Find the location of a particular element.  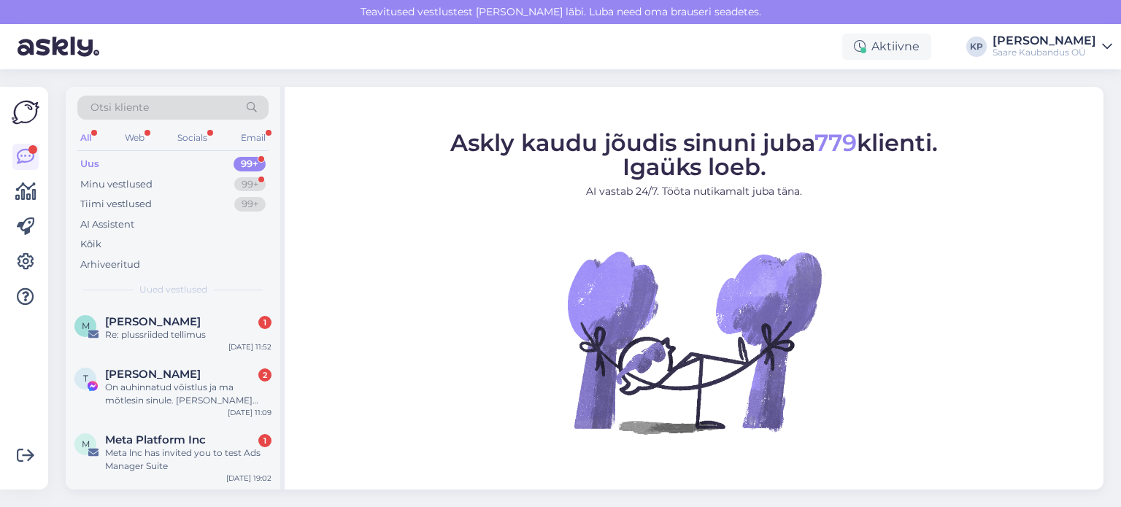

span: T is located at coordinates (85, 378).